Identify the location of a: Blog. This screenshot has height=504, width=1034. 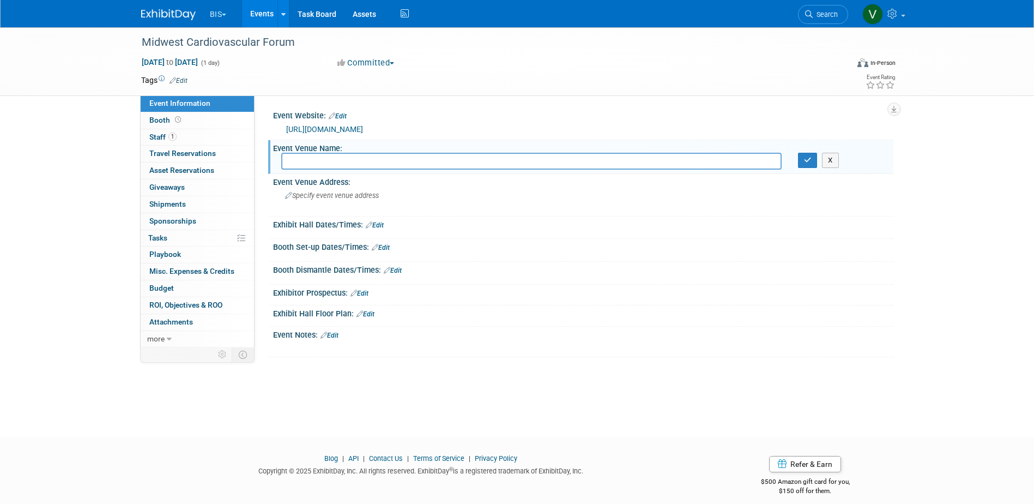
(331, 458).